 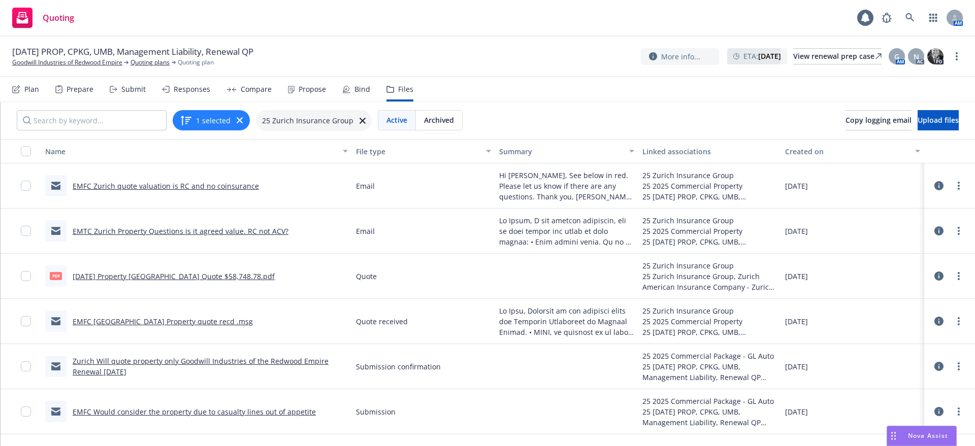 I want to click on div: View renewal prep case, so click(x=837, y=56).